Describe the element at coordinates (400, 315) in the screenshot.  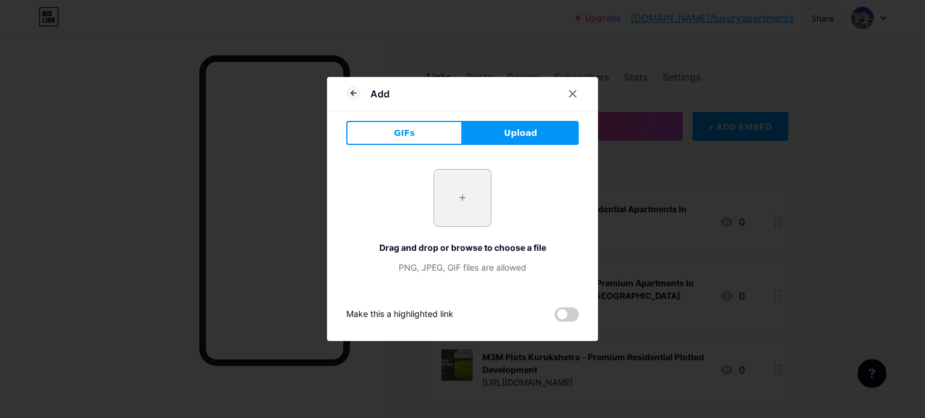
I see `div: Make this a highlighted link` at that location.